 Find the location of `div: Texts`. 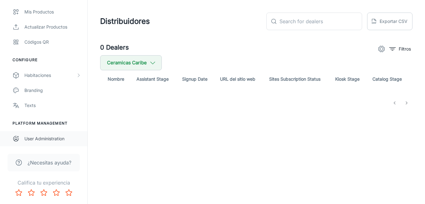

div: Texts is located at coordinates (53, 105).